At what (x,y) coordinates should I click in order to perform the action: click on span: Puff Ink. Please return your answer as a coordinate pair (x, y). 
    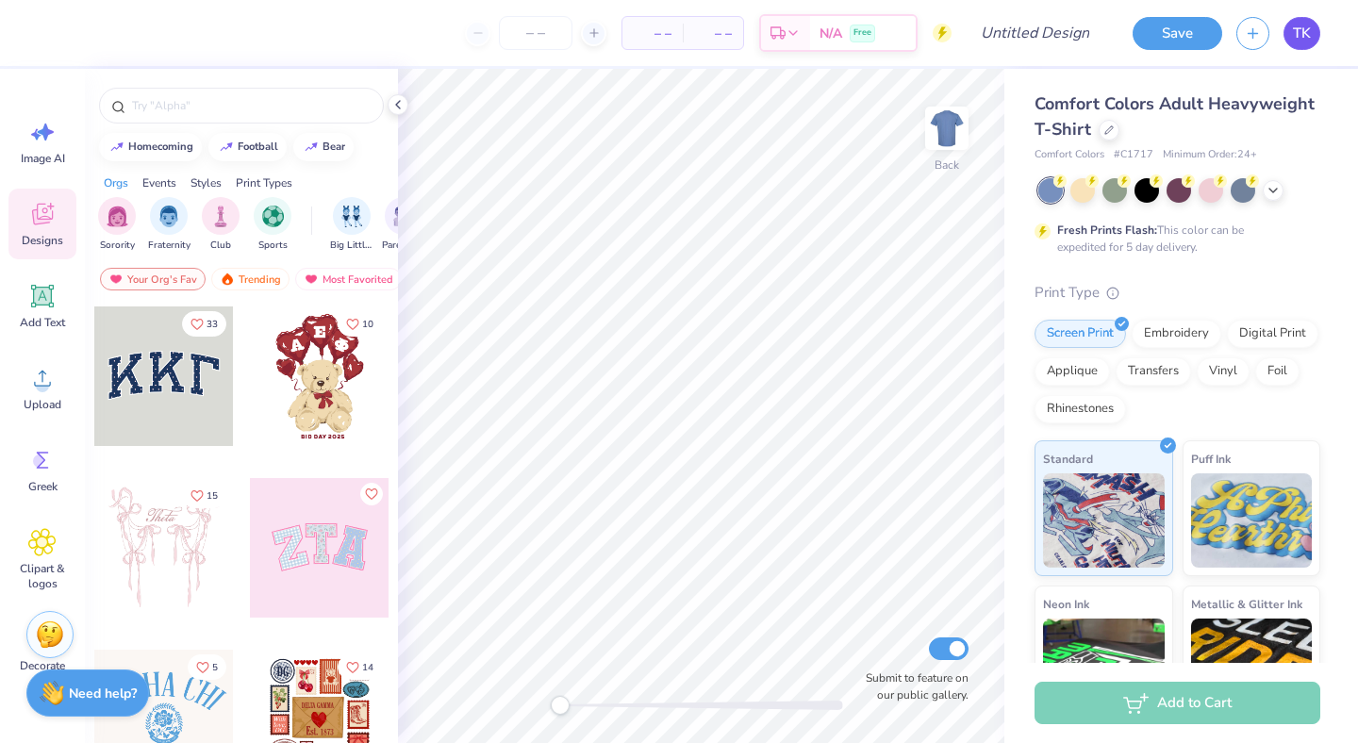
    Looking at the image, I should click on (1211, 458).